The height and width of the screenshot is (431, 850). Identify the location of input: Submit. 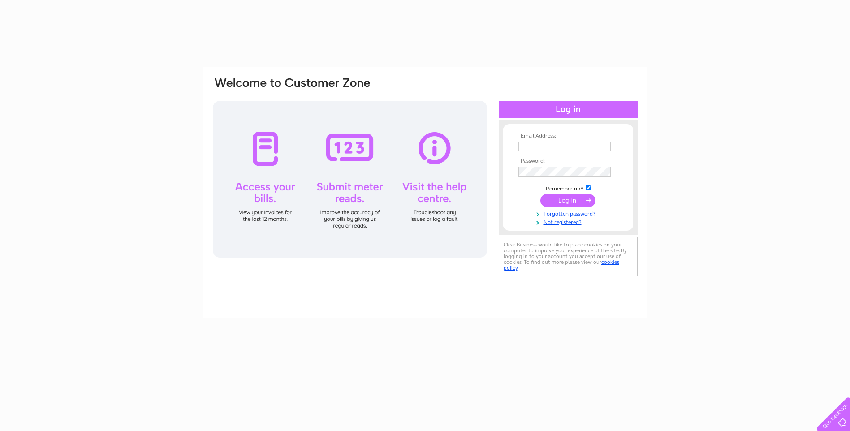
(568, 200).